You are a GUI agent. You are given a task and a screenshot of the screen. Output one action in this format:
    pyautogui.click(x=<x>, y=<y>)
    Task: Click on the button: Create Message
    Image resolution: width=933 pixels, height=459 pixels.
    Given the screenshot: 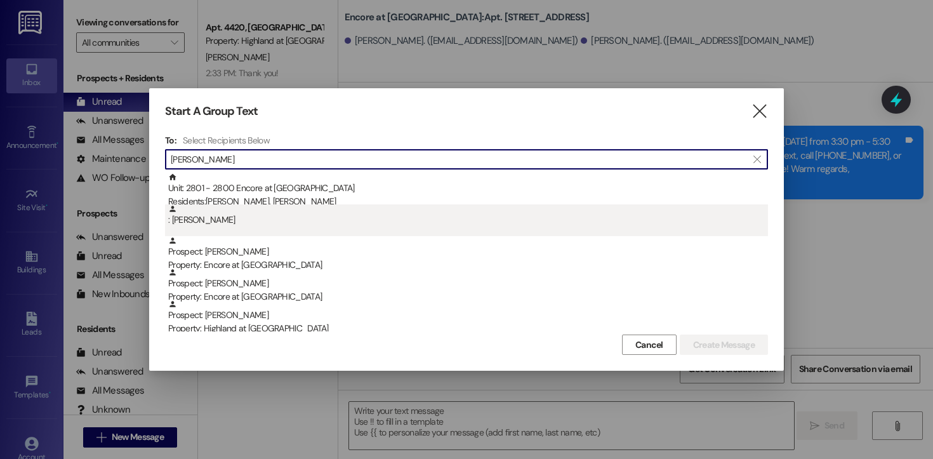 What is the action you would take?
    pyautogui.click(x=724, y=345)
    